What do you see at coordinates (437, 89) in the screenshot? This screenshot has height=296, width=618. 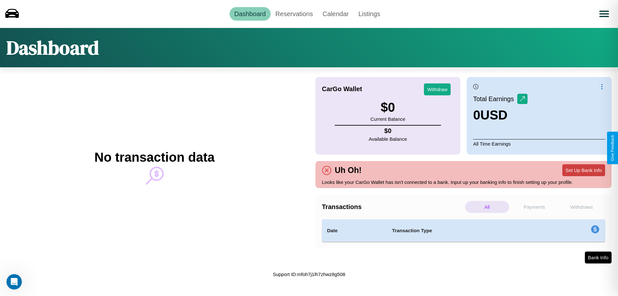 I see `button: Withdraw` at bounding box center [437, 89].